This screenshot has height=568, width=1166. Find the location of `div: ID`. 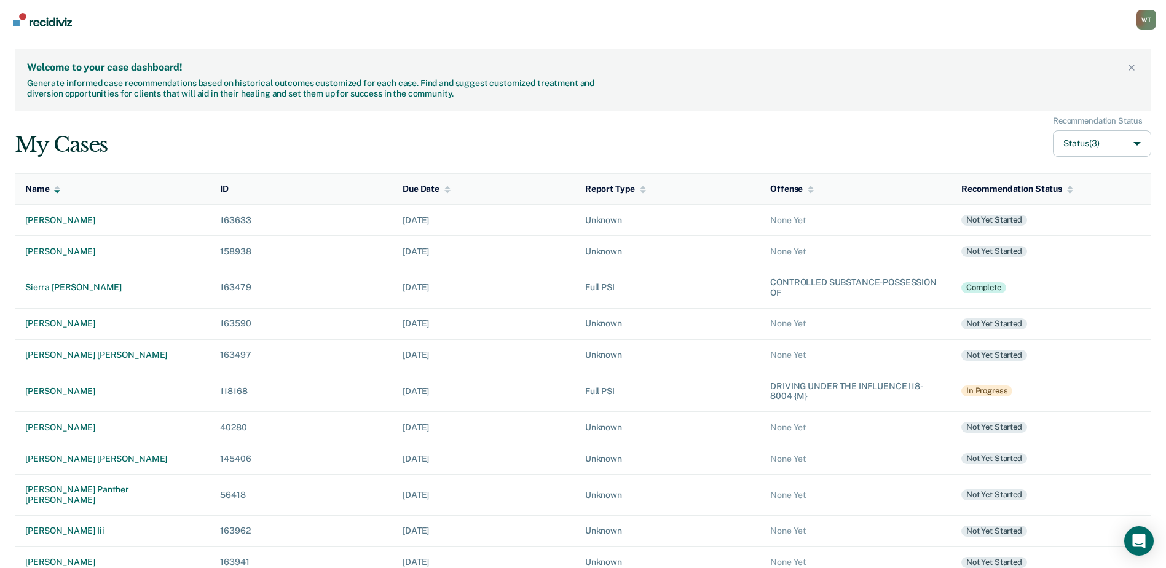

div: ID is located at coordinates (224, 189).